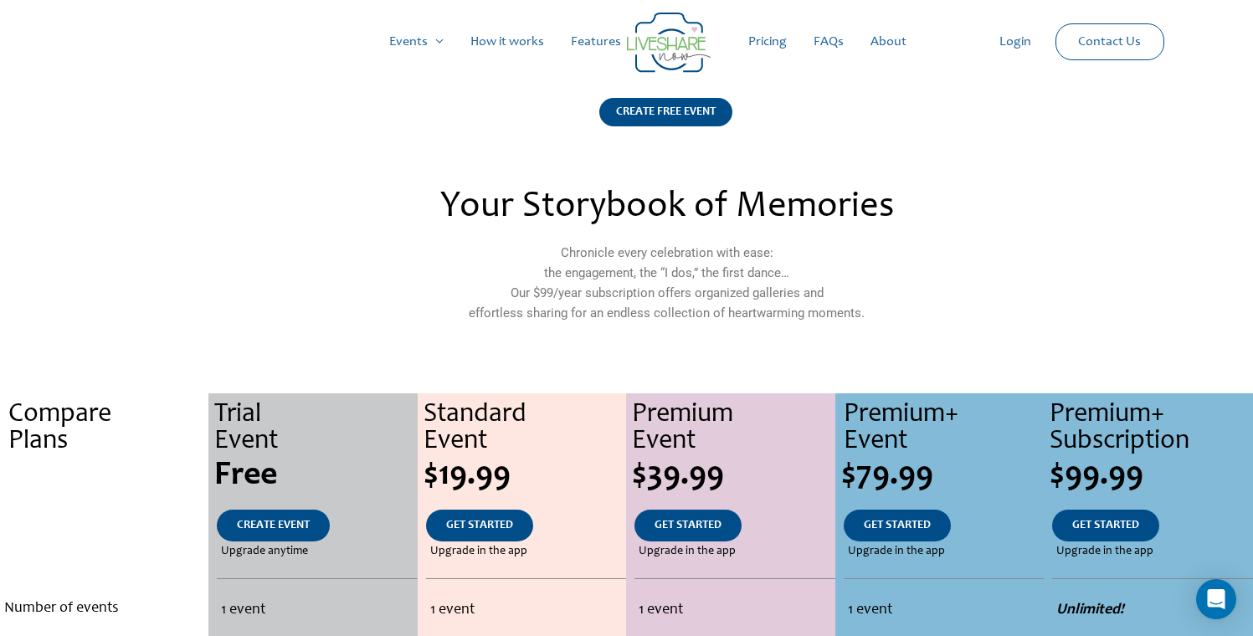  I want to click on strong: Unlimited!, so click(1090, 610).